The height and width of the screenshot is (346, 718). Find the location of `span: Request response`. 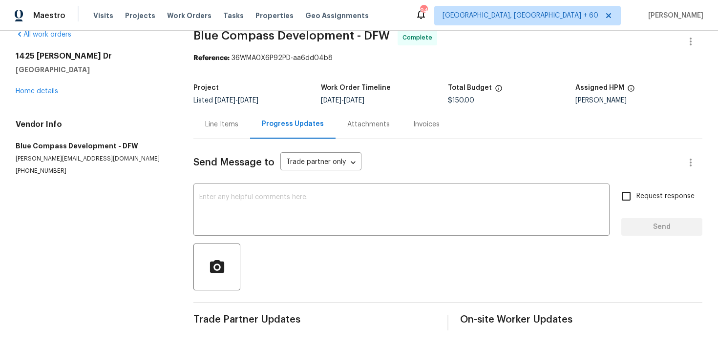

span: Request response is located at coordinates (665, 196).